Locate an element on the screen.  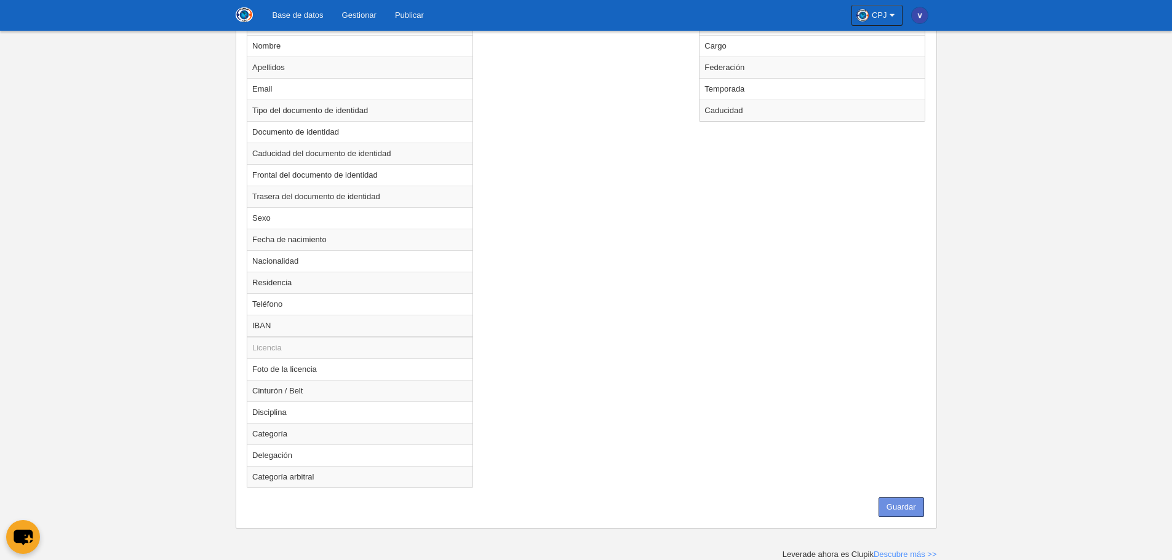
td: Categoría arbitral is located at coordinates (360, 477).